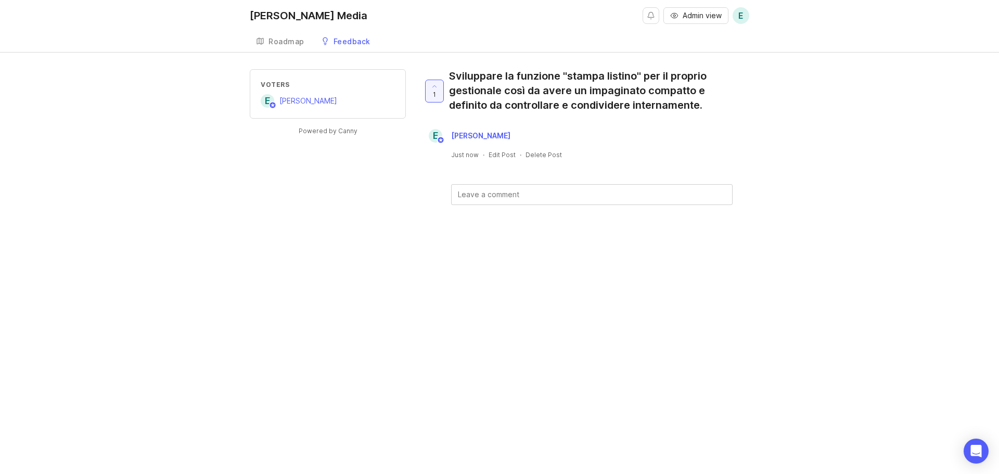 The width and height of the screenshot is (999, 474). What do you see at coordinates (976, 451) in the screenshot?
I see `div: Open Intercom Messenger` at bounding box center [976, 451].